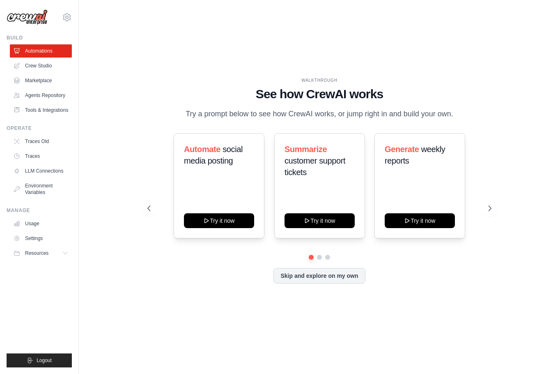 Image resolution: width=560 pixels, height=374 pixels. What do you see at coordinates (27, 17) in the screenshot?
I see `img: Logo` at bounding box center [27, 17].